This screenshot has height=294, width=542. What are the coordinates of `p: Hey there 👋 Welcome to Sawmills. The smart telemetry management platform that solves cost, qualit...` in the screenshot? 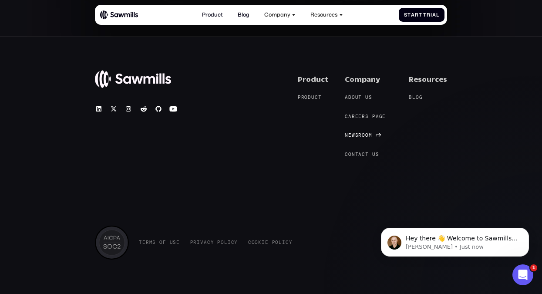 It's located at (94, 29).